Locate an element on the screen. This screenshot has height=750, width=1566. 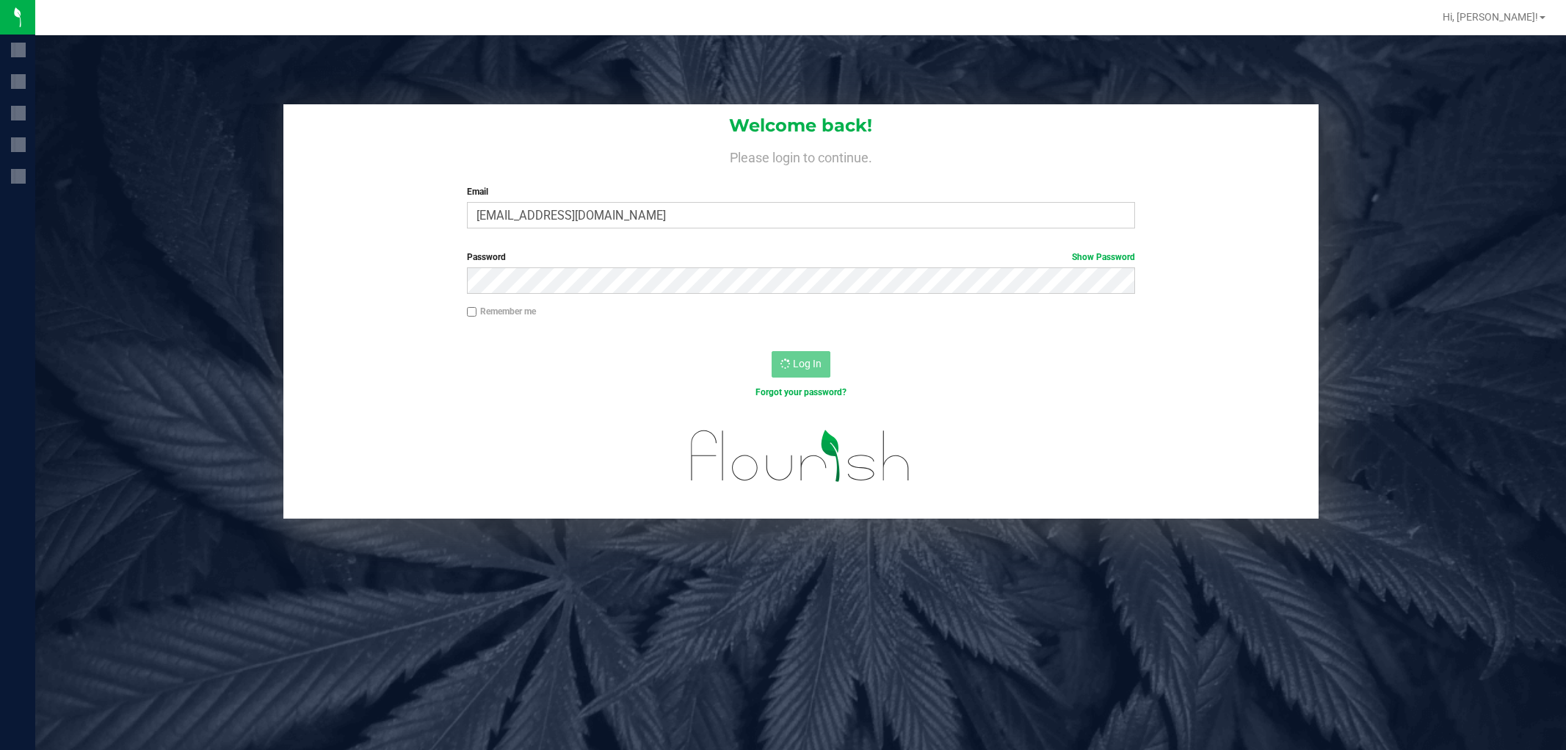
h1: Welcome back! is located at coordinates (801, 126).